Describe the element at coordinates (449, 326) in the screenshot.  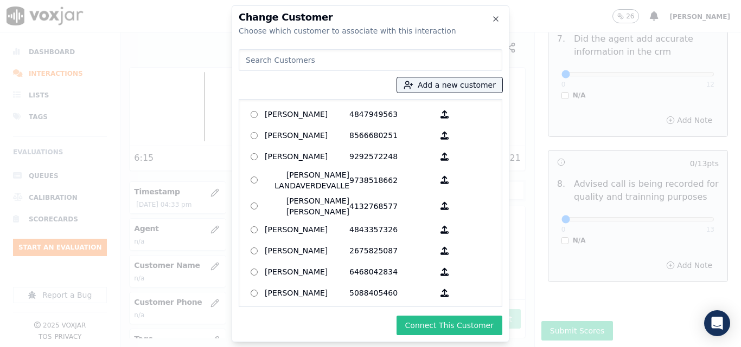
I see `button: Connect This Customer` at that location.